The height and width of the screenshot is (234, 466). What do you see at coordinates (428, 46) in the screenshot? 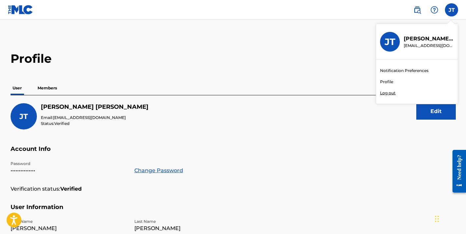
I see `p: juliellemusic615@gmail.com` at bounding box center [428, 46].